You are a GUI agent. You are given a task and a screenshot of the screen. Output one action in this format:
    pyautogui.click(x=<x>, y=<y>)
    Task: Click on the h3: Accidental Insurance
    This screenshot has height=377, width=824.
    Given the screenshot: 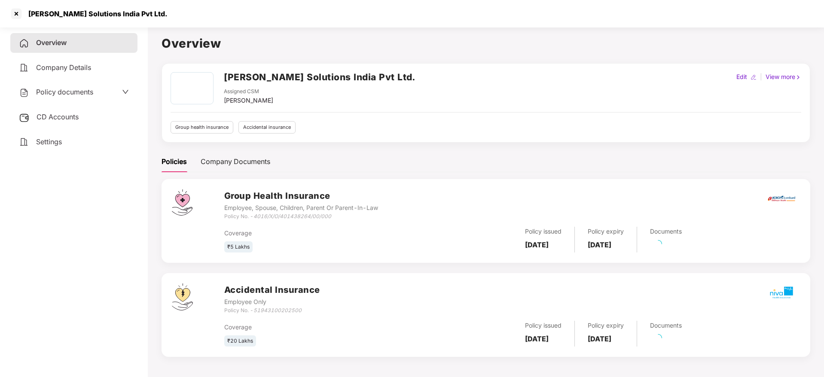 What is the action you would take?
    pyautogui.click(x=272, y=290)
    